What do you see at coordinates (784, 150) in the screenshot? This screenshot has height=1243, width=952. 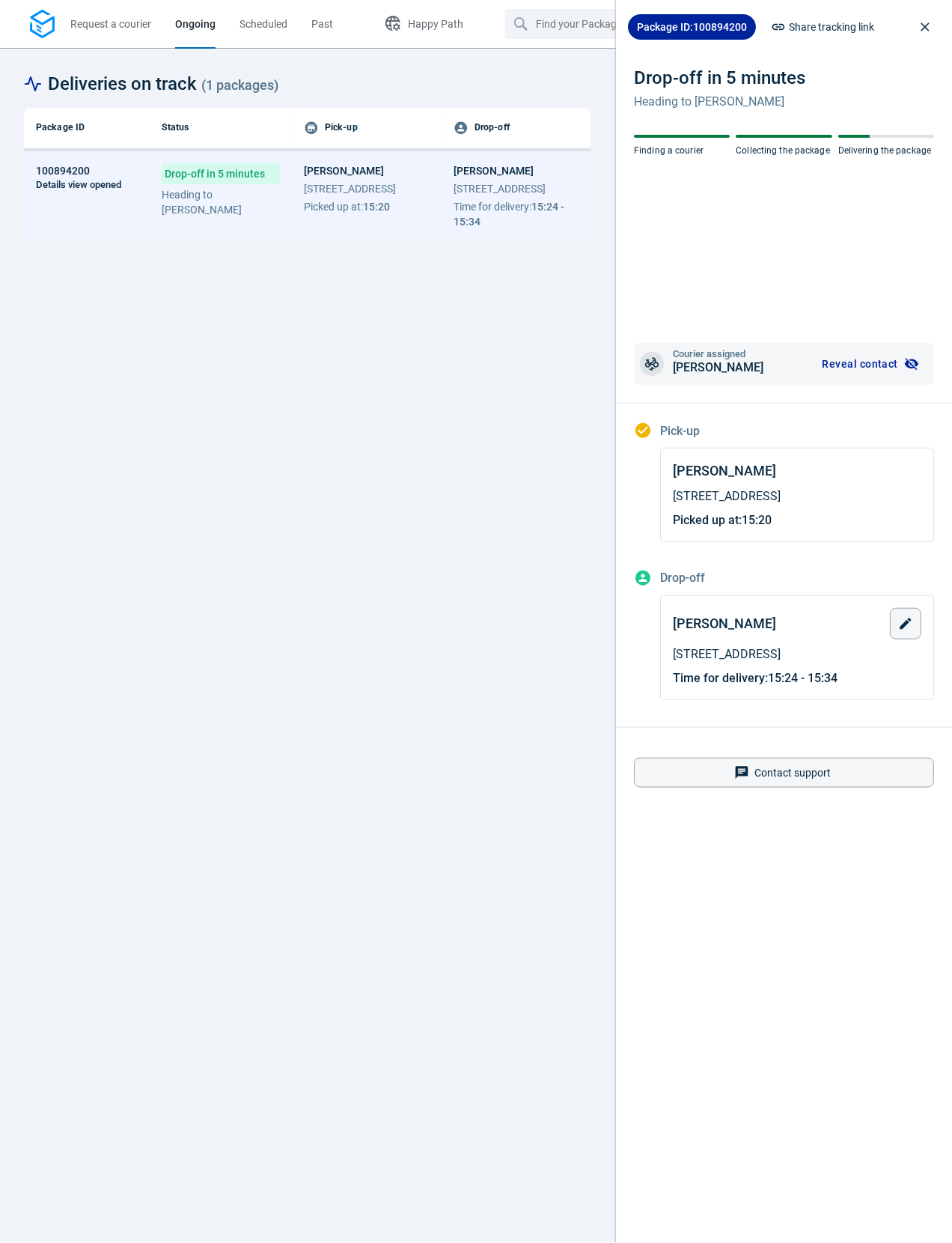 I see `p: Collecting the package` at bounding box center [784, 150].